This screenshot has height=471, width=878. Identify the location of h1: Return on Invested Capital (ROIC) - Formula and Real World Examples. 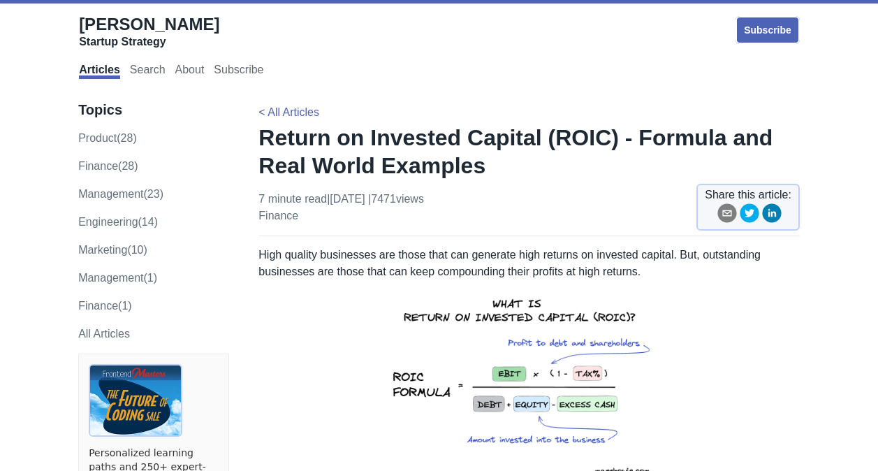
(529, 152).